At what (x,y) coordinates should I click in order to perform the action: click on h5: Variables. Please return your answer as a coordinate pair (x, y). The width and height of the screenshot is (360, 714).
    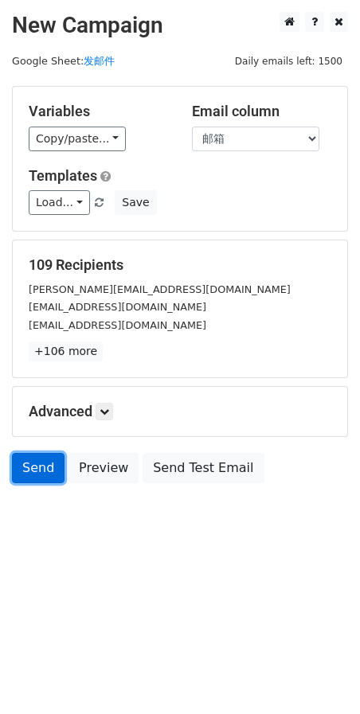
    Looking at the image, I should click on (98, 111).